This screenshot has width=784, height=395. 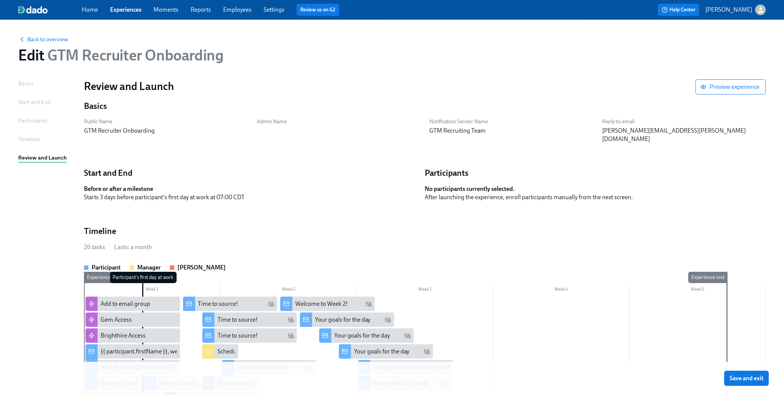 I want to click on div: Start and End, so click(x=34, y=102).